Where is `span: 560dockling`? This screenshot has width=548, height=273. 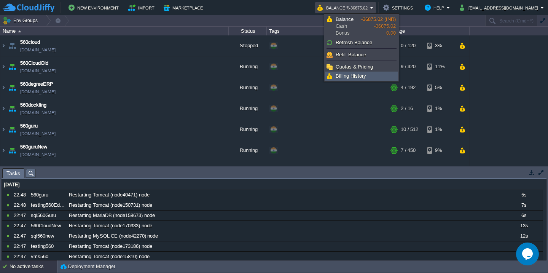 span: 560dockling is located at coordinates (33, 105).